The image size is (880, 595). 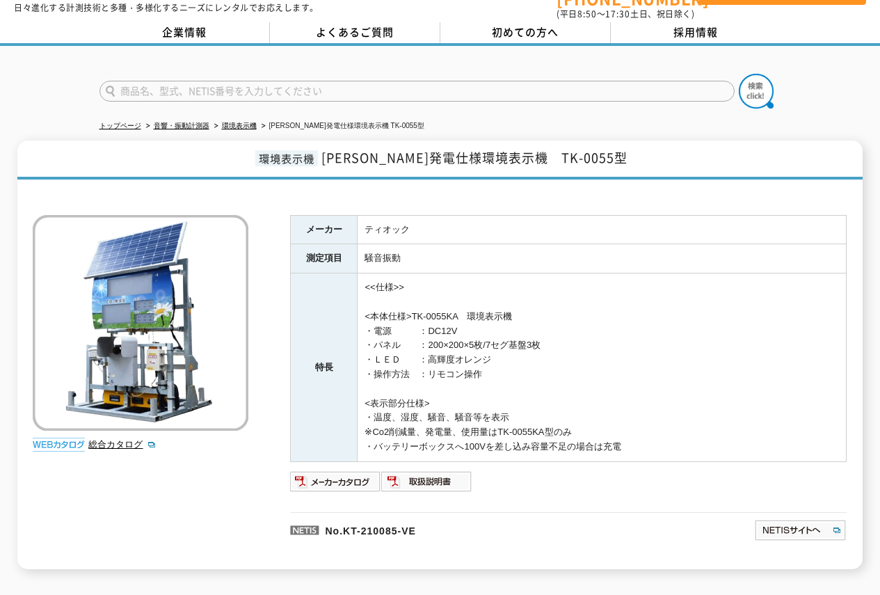 I want to click on th: 測定項目, so click(x=324, y=259).